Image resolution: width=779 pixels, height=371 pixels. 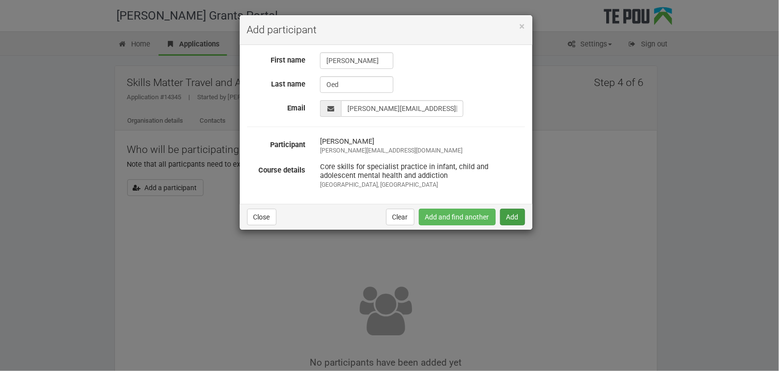 I want to click on button: Add, so click(x=512, y=217).